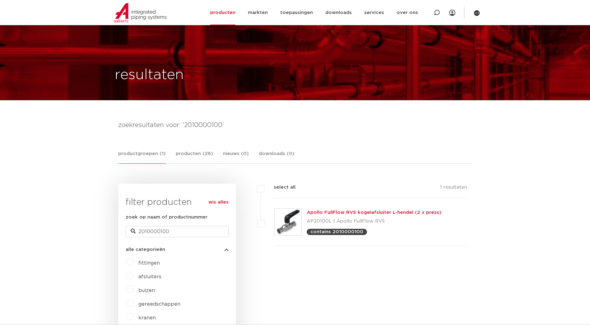  What do you see at coordinates (147, 318) in the screenshot?
I see `span: kranen` at bounding box center [147, 318].